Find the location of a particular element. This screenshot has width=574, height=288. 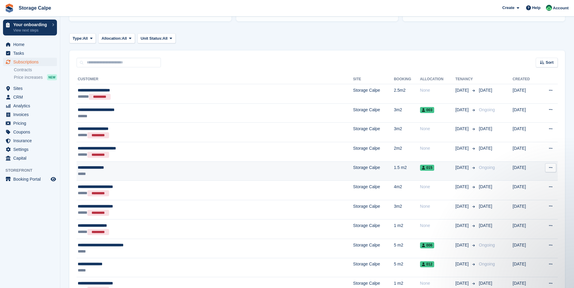

td: 2.5m2 is located at coordinates (406, 94).